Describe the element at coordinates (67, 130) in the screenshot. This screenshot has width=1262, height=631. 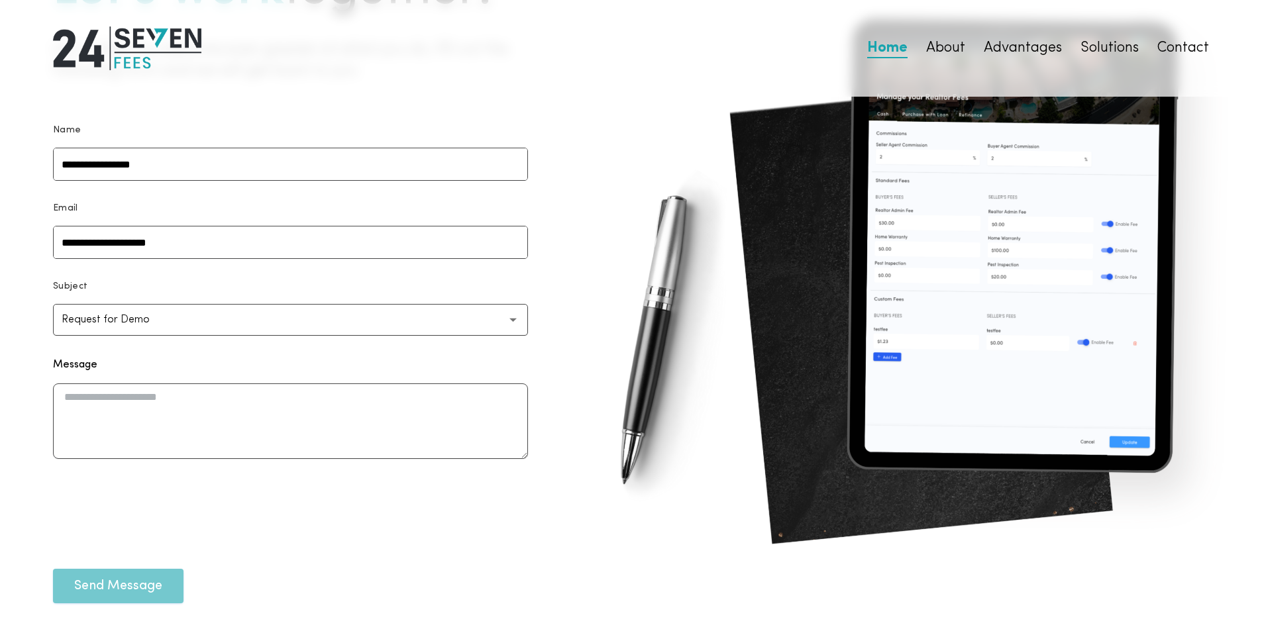
I see `p: Name` at that location.